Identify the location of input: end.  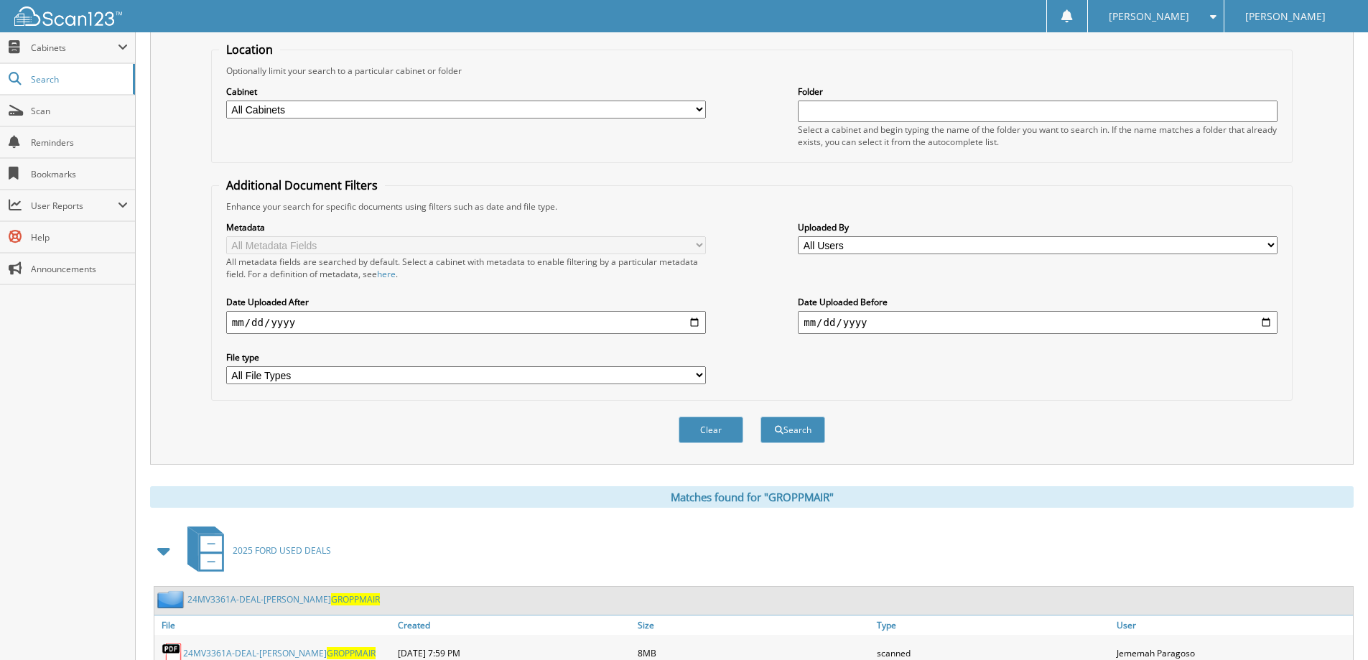
(1038, 323).